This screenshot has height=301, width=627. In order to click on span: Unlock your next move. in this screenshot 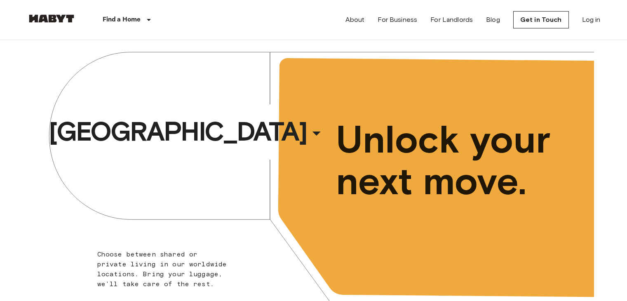, I will do `click(448, 160)`.